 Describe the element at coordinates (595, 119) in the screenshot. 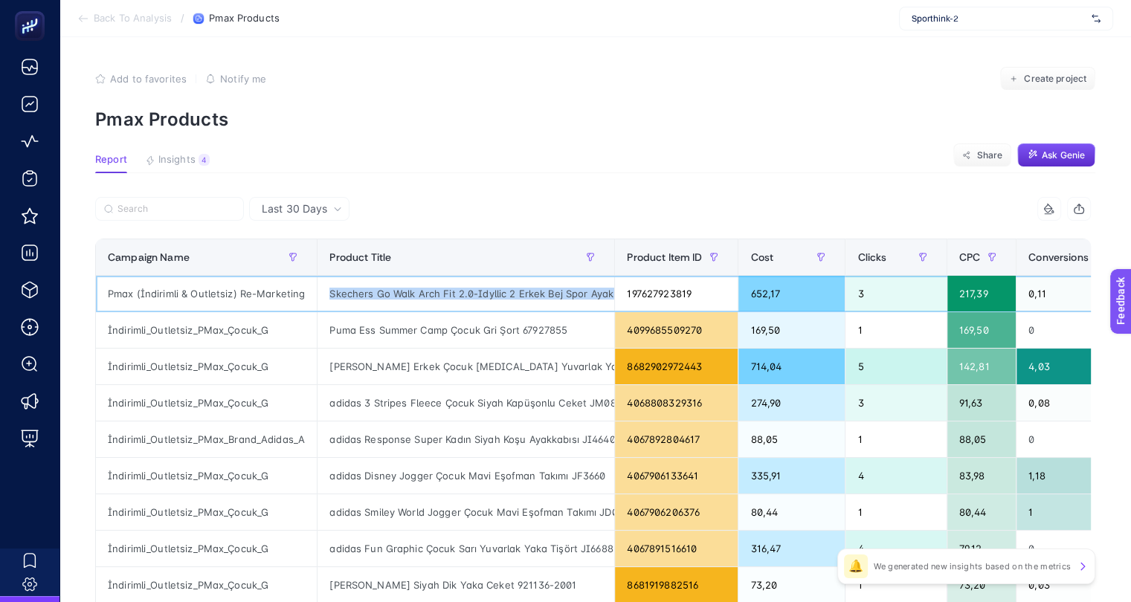

I see `p: Pmax Products` at that location.